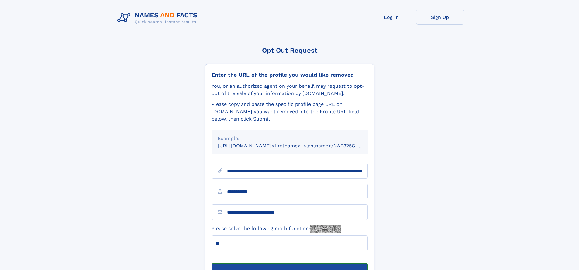  I want to click on label: Please solve the following math function:, so click(276, 229).